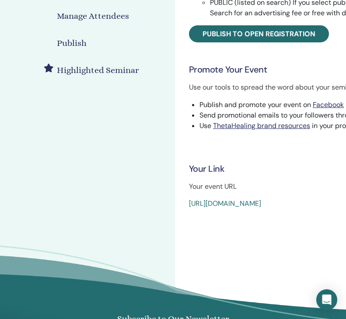 This screenshot has height=319, width=346. What do you see at coordinates (259, 34) in the screenshot?
I see `a: Publish to open registration` at bounding box center [259, 34].